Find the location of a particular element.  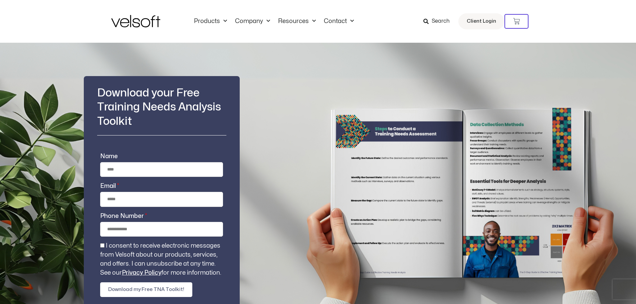

a: Client Login is located at coordinates (481, 21).